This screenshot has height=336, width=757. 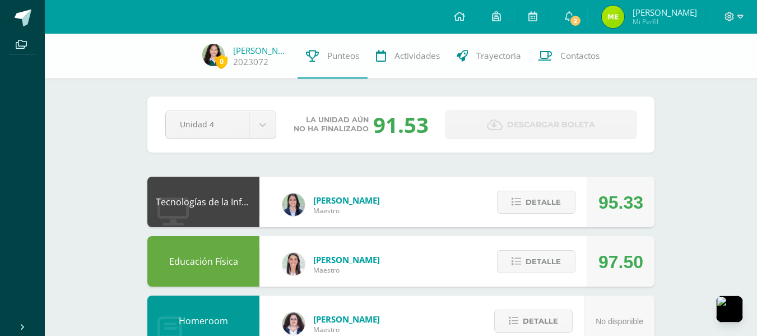 I want to click on a: Trayectoria, so click(x=489, y=56).